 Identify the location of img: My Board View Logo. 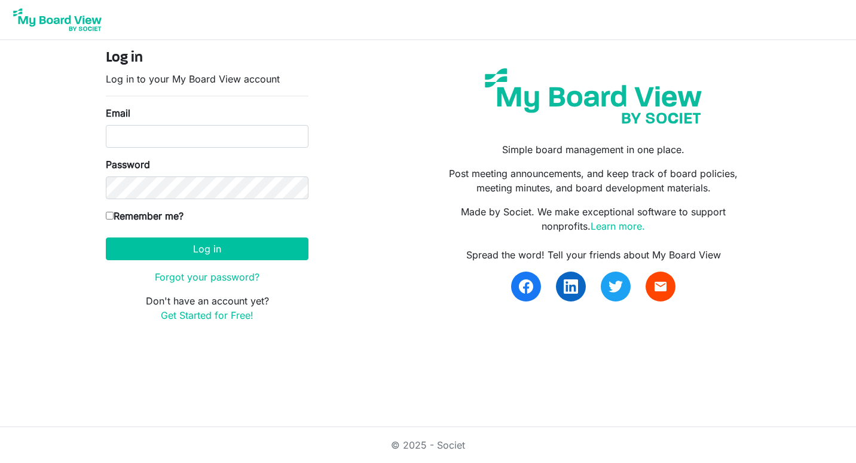
(57, 20).